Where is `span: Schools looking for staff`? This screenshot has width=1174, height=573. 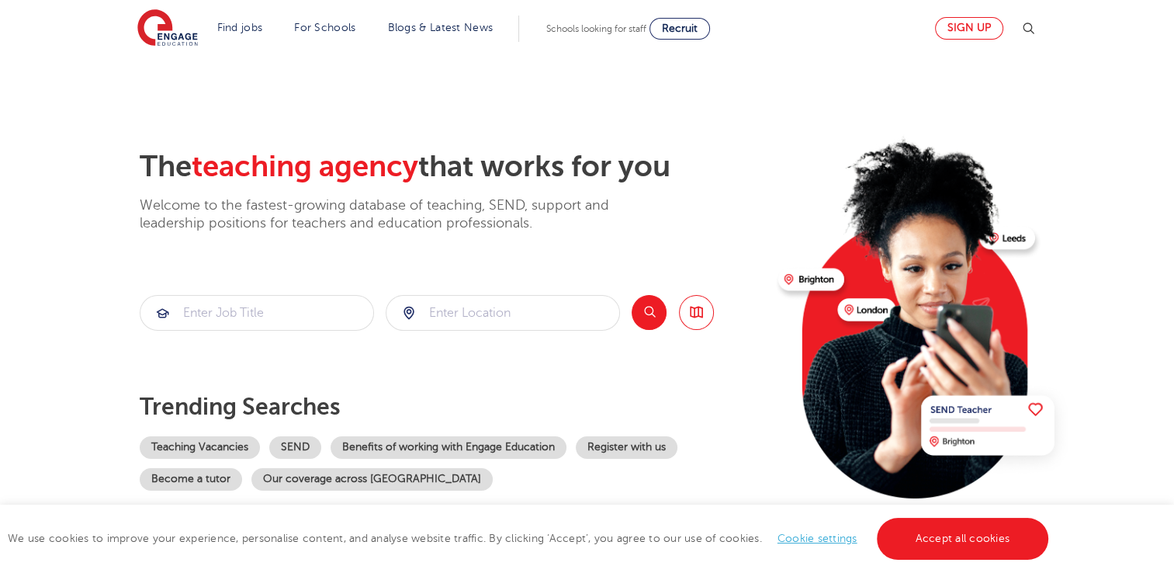 span: Schools looking for staff is located at coordinates (596, 29).